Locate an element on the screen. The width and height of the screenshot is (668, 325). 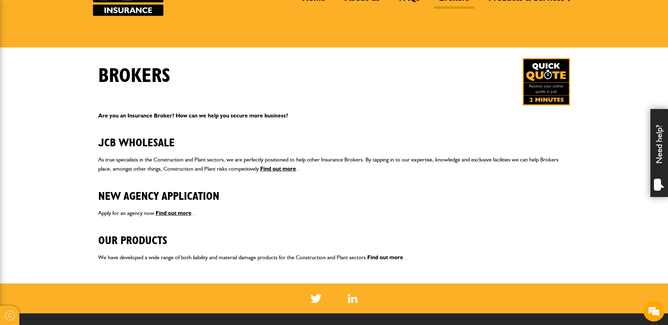
p: Are you an Insurance Broker? How can we help you secure more business? is located at coordinates (334, 116).